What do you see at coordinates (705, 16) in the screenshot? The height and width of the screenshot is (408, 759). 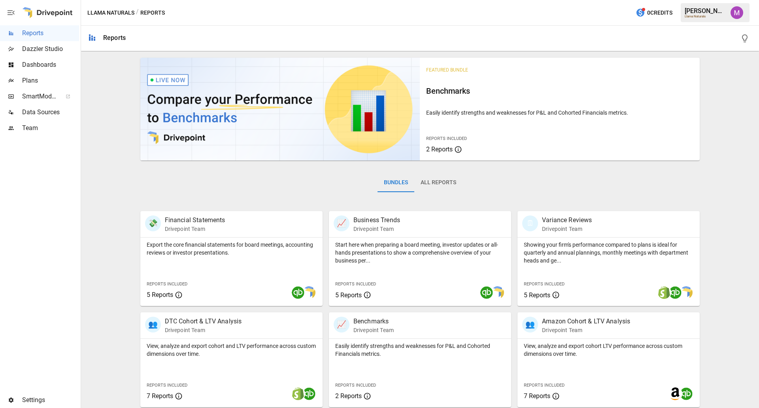 I see `div: Llama Naturals` at bounding box center [705, 16].